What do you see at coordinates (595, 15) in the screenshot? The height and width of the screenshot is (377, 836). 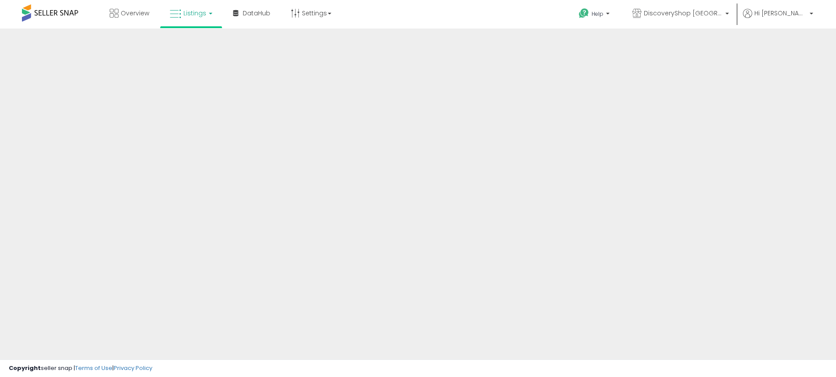 I see `a: Help` at bounding box center [595, 15].